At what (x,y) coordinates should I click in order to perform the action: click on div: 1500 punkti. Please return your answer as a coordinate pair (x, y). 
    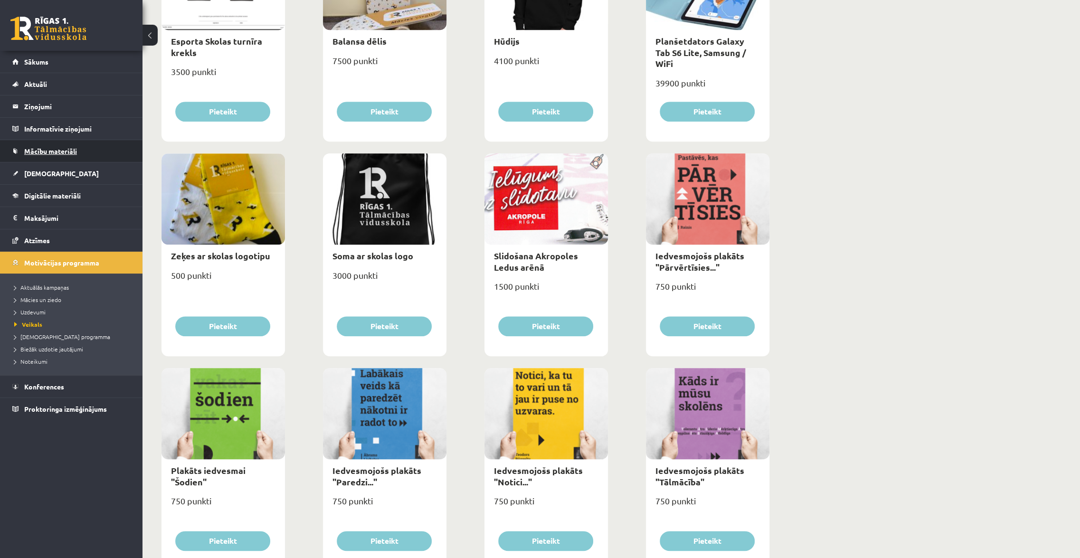
    Looking at the image, I should click on (546, 290).